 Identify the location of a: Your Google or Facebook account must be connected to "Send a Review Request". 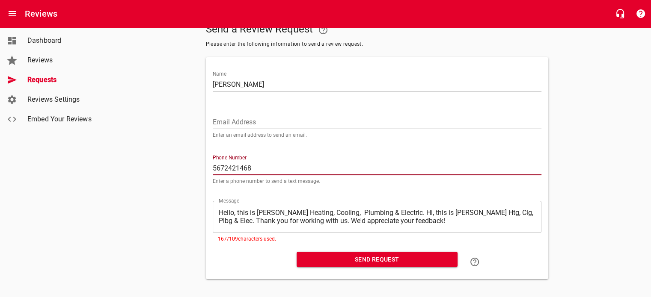
(323, 30).